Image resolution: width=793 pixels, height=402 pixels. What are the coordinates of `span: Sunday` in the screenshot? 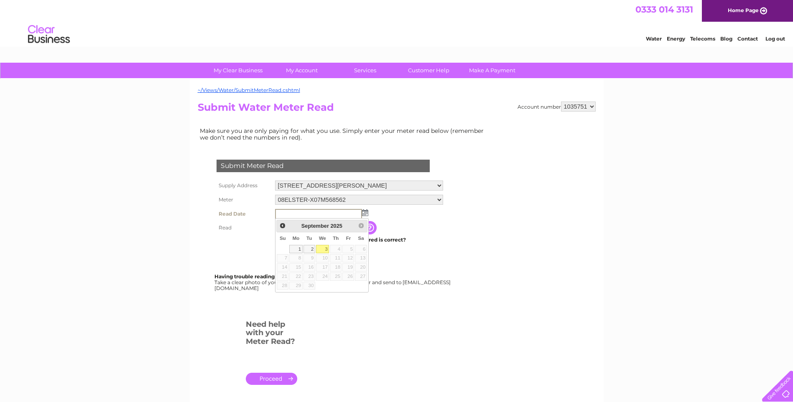 It's located at (282, 238).